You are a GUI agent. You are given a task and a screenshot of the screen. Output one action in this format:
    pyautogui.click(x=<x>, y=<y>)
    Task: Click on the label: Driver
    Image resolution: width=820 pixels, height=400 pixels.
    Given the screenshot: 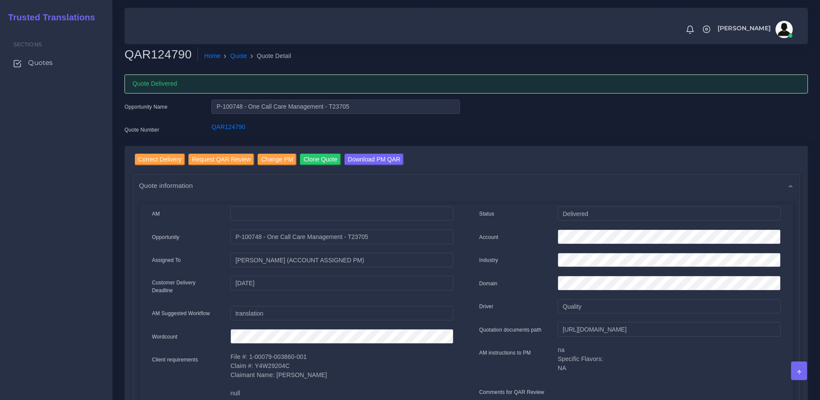 What is the action you would take?
    pyautogui.click(x=486, y=306)
    